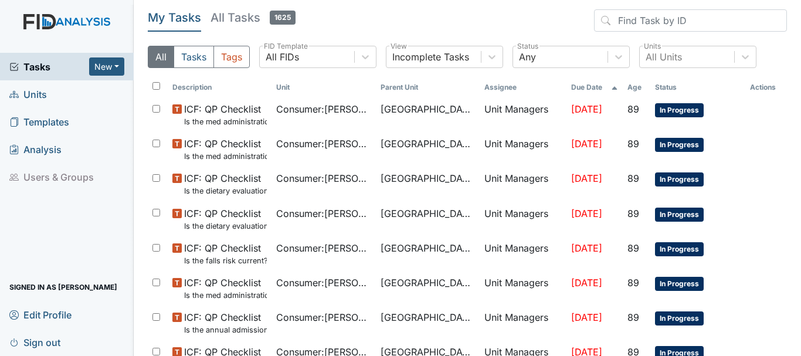  What do you see at coordinates (225, 329) in the screenshot?
I see `small: Is the annual admission agreement current? (document the date in the comment section)` at bounding box center [225, 329].